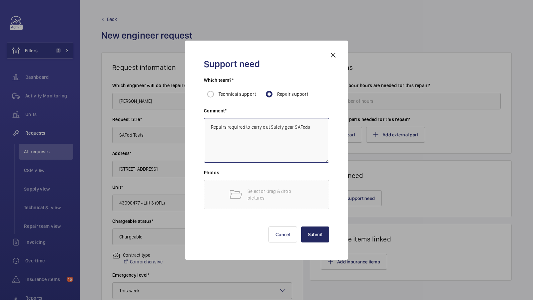  Describe the element at coordinates (267, 113) in the screenshot. I see `h3: Comment*` at that location.